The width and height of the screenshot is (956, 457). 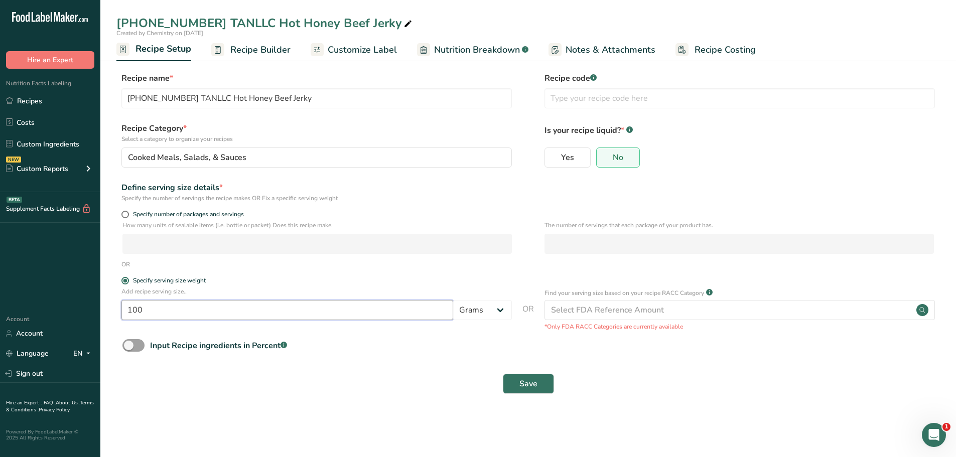 I want to click on a: Nutrition Breakdown, so click(x=473, y=50).